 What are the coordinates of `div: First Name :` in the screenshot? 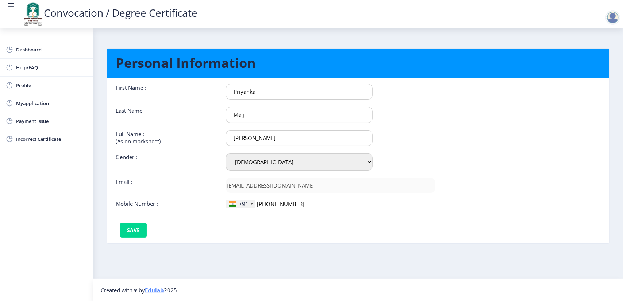 It's located at (165, 92).